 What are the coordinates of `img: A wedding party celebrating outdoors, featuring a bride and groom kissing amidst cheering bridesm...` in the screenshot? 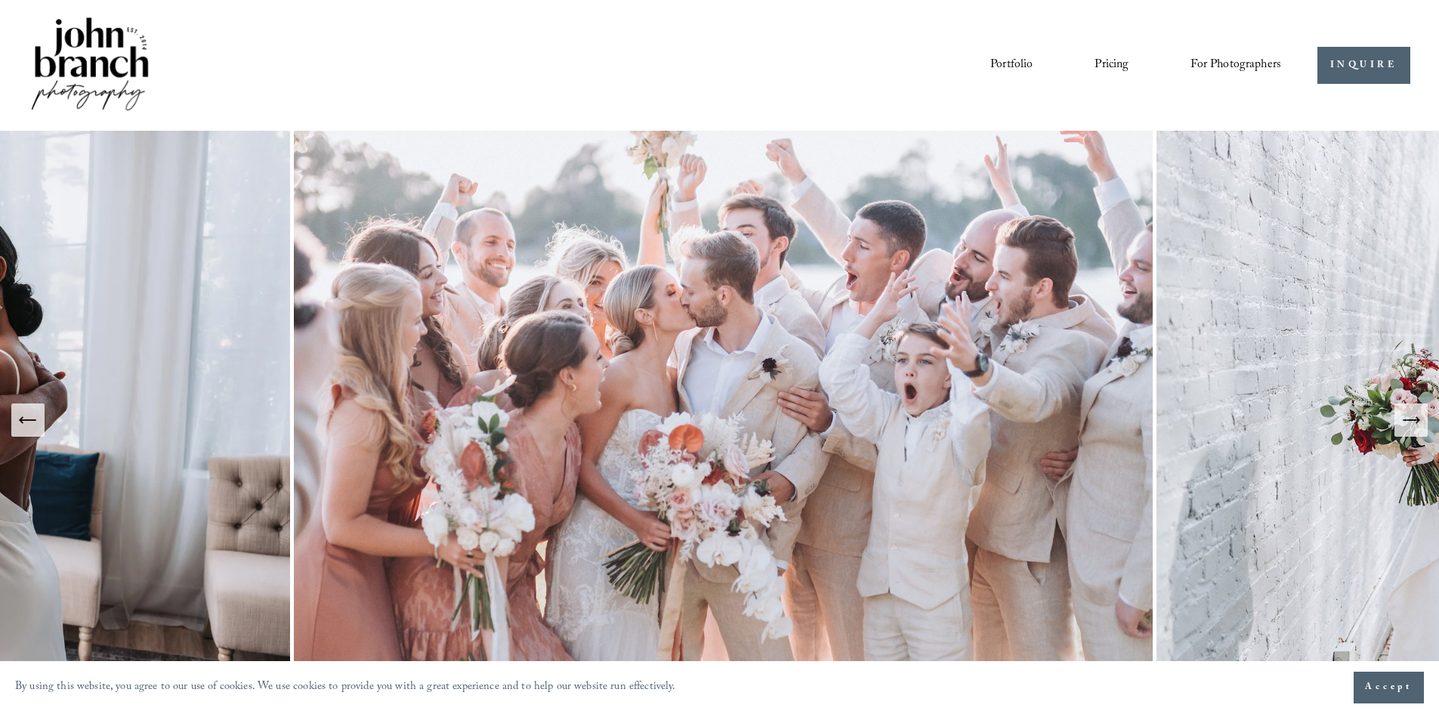 It's located at (723, 419).